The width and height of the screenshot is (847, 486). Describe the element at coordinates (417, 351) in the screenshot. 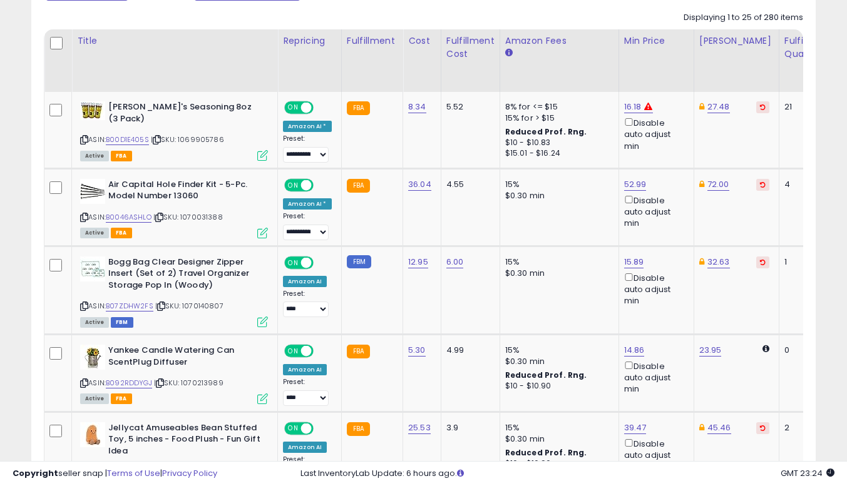

I see `a: 5.30` at that location.